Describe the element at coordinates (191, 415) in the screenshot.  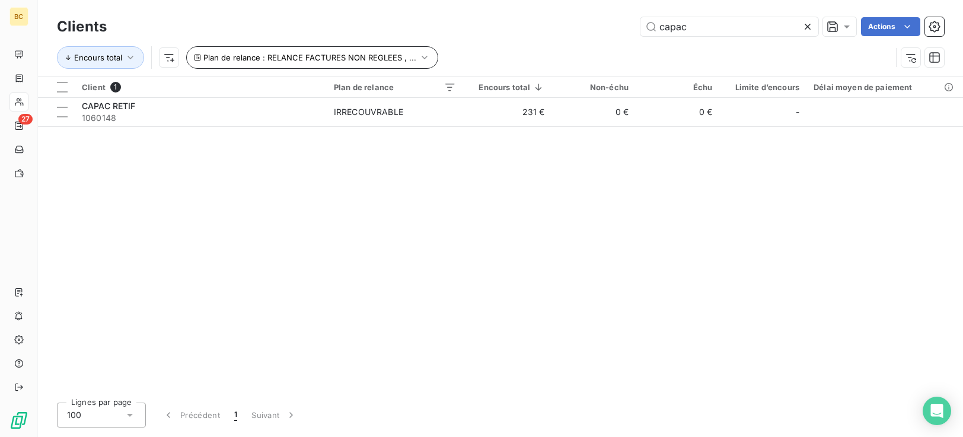
I see `button: Précédent` at that location.